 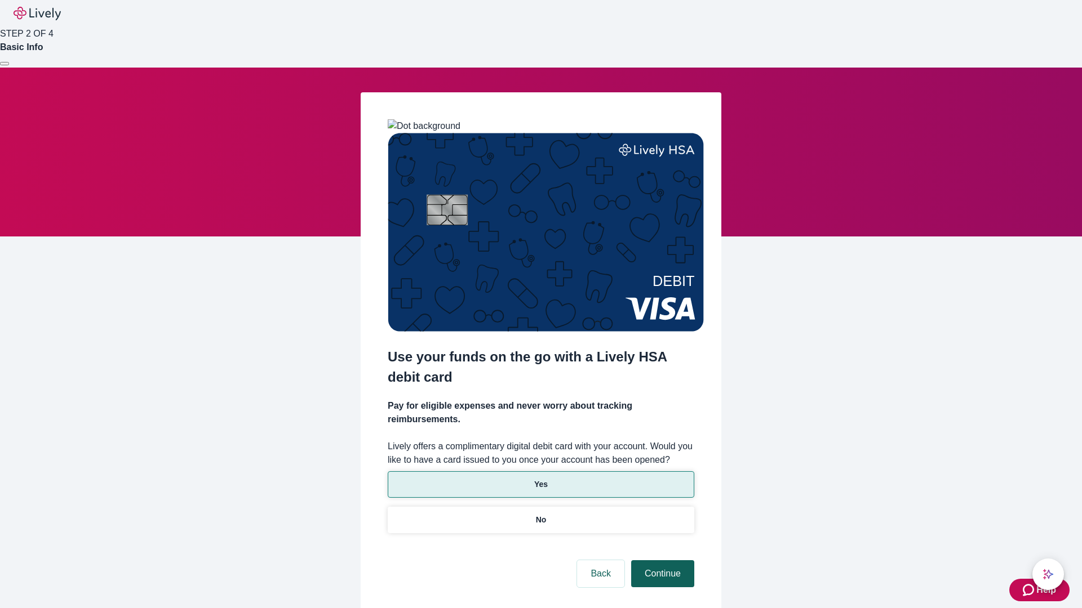 I want to click on button: chat, so click(x=1048, y=575).